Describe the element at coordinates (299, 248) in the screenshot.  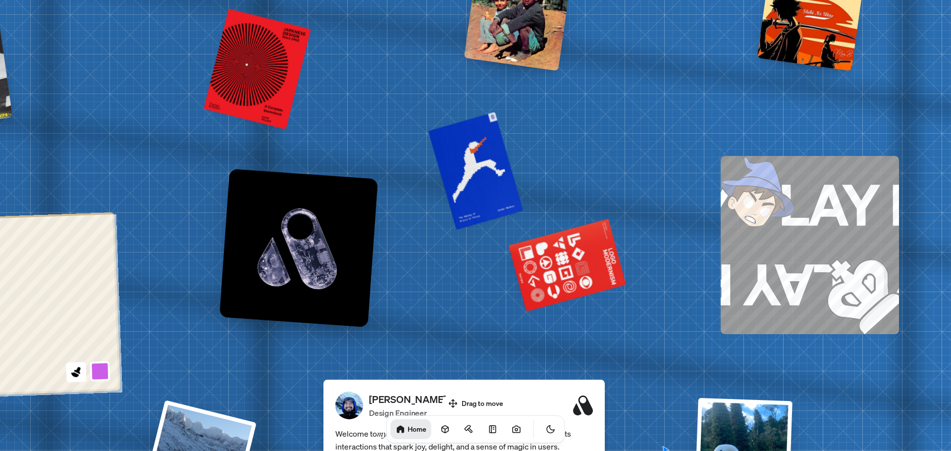
I see `img: Logo variation 1` at that location.